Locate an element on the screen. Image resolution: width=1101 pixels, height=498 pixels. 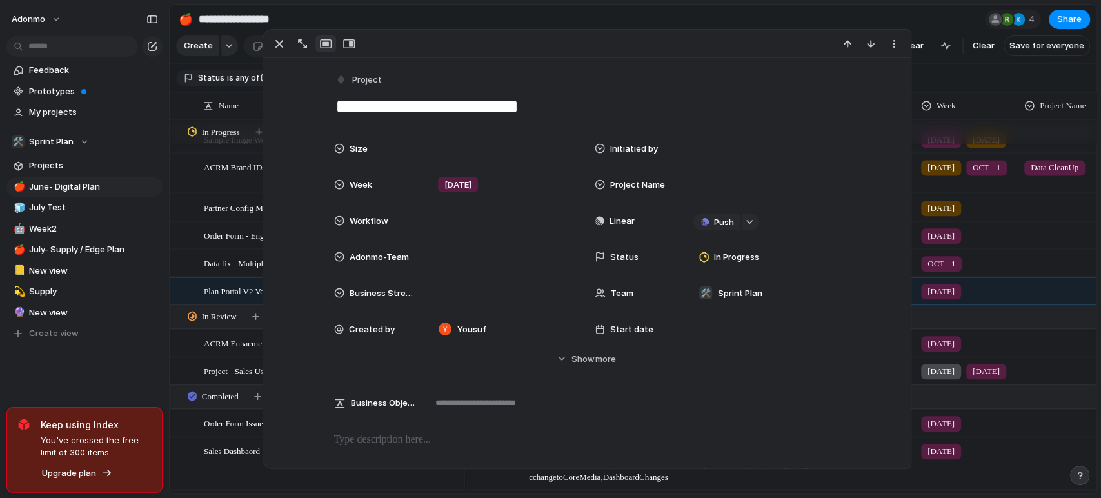
span: Completed is located at coordinates (220, 397).